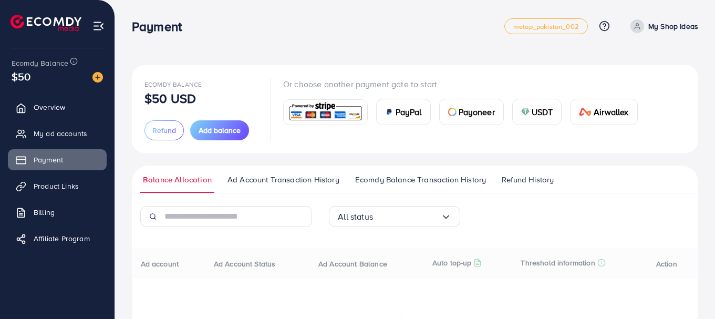 The image size is (715, 319). I want to click on a: Affiliate Program, so click(57, 239).